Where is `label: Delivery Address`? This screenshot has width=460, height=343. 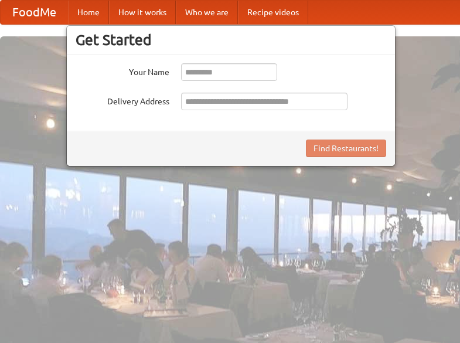
label: Delivery Address is located at coordinates (122, 100).